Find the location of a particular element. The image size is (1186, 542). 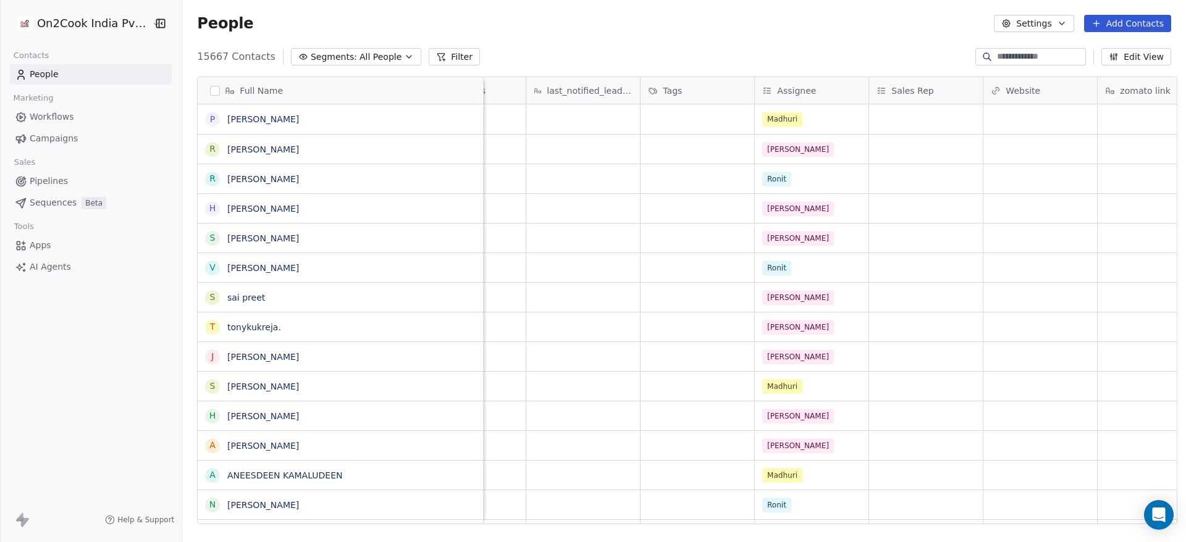

span: Full Name is located at coordinates (261, 91).